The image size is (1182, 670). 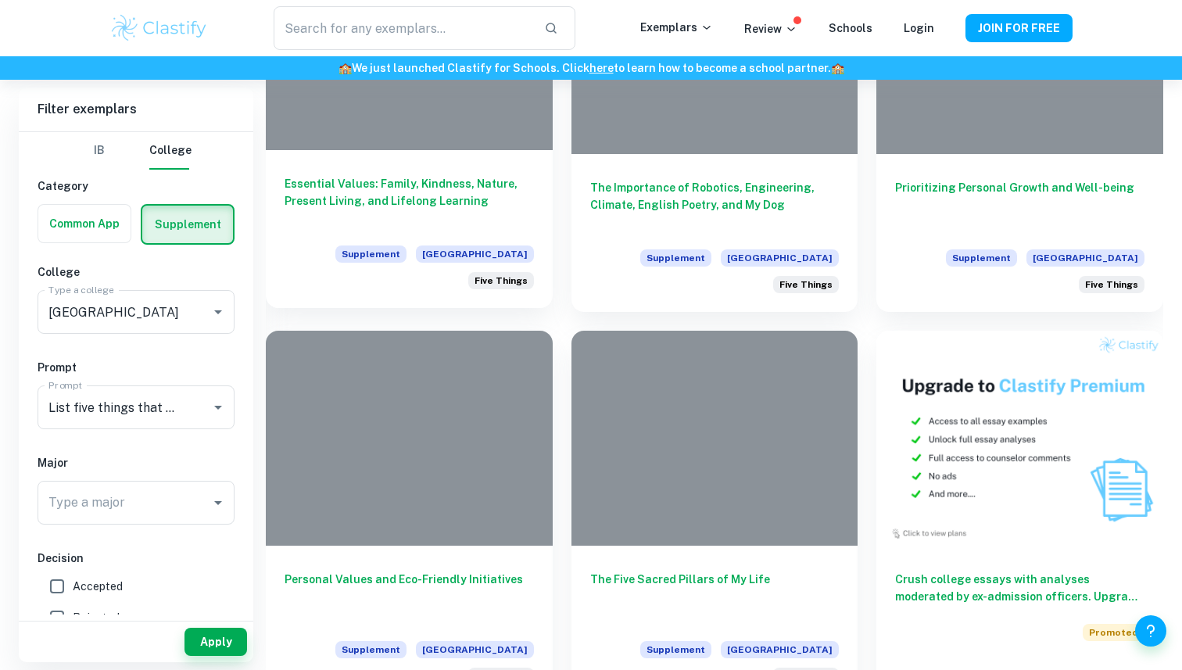 What do you see at coordinates (136, 272) in the screenshot?
I see `h6: College` at bounding box center [136, 272].